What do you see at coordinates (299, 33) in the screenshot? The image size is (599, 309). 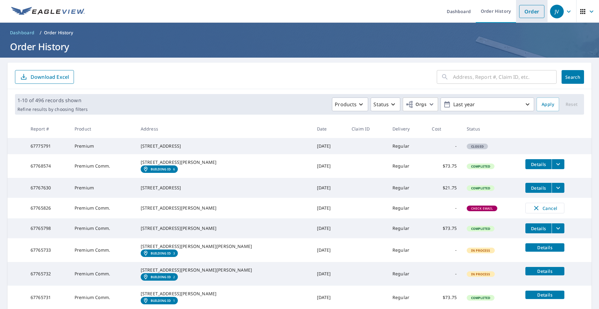 I see `nav: breadcrumb` at bounding box center [299, 33].